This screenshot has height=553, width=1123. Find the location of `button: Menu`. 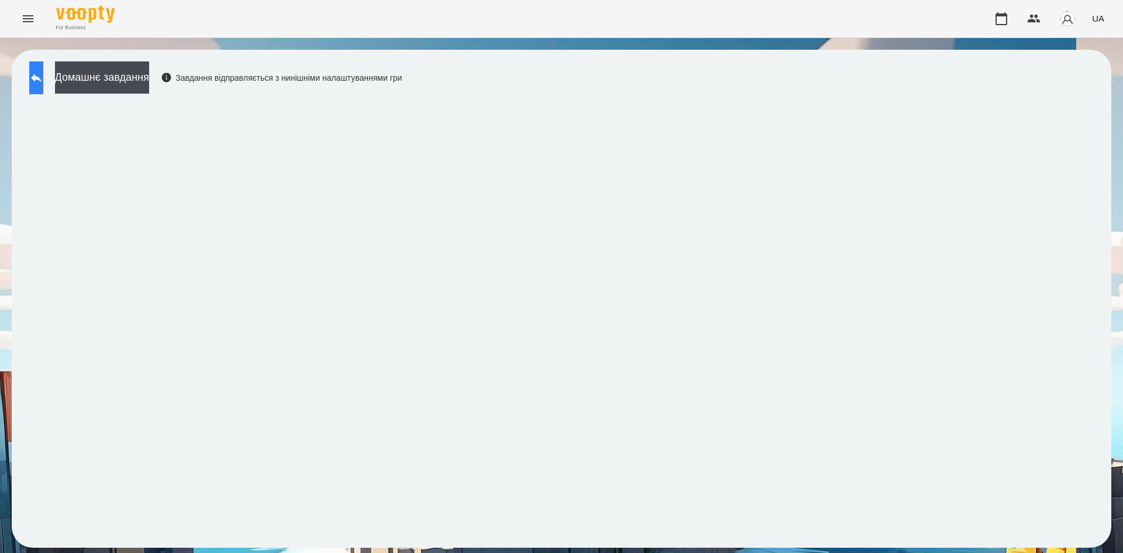

button: Menu is located at coordinates (28, 19).